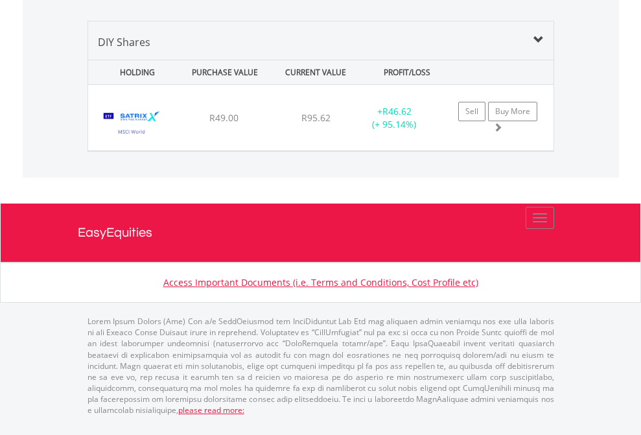  I want to click on div: PROFIT/LOSS, so click(407, 72).